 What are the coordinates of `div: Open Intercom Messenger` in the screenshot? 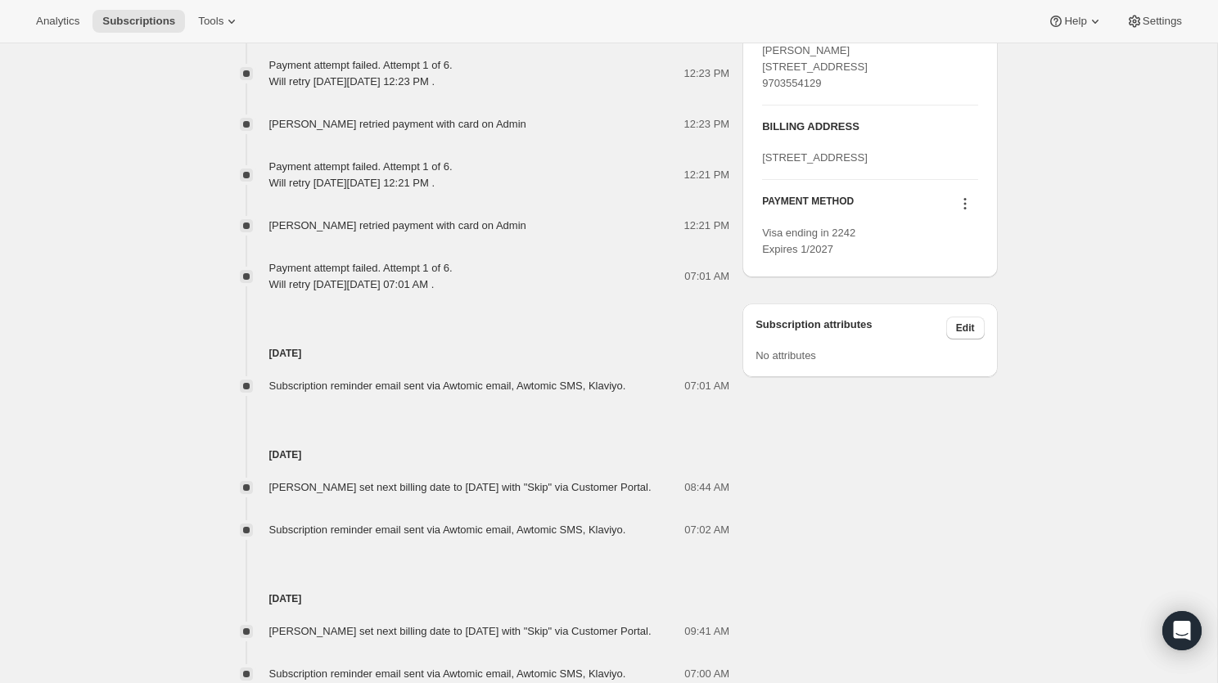 It's located at (1182, 631).